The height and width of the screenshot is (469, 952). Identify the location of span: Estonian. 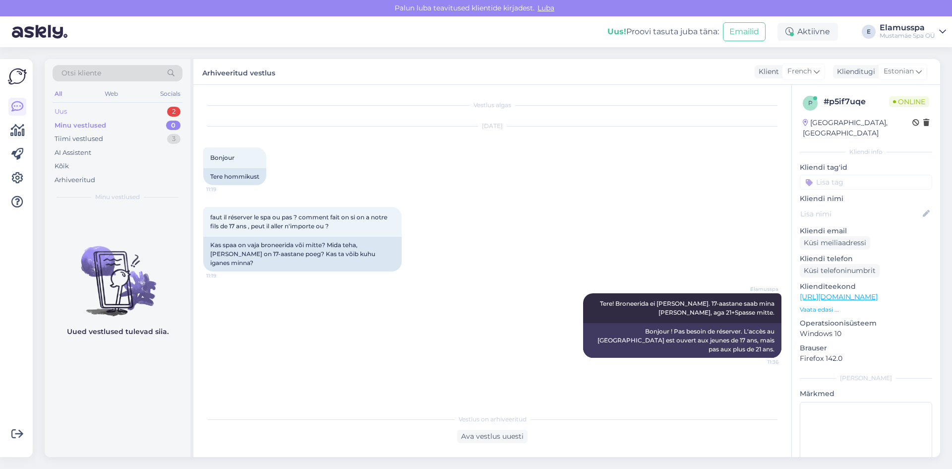
(899, 71).